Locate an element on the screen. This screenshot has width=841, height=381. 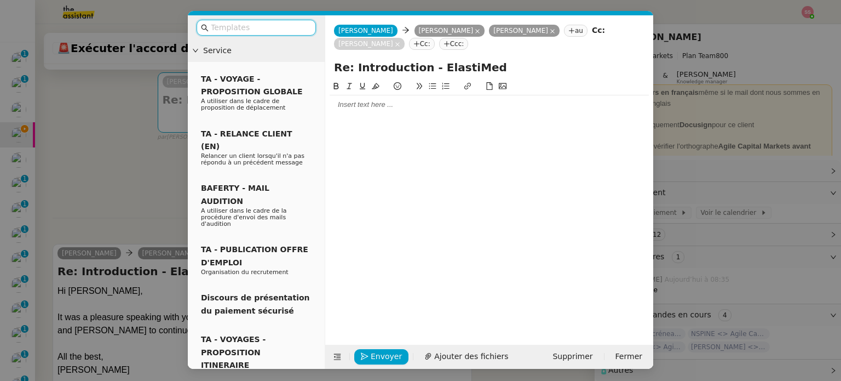
button: Ajouter des fichiers is located at coordinates (466, 357).